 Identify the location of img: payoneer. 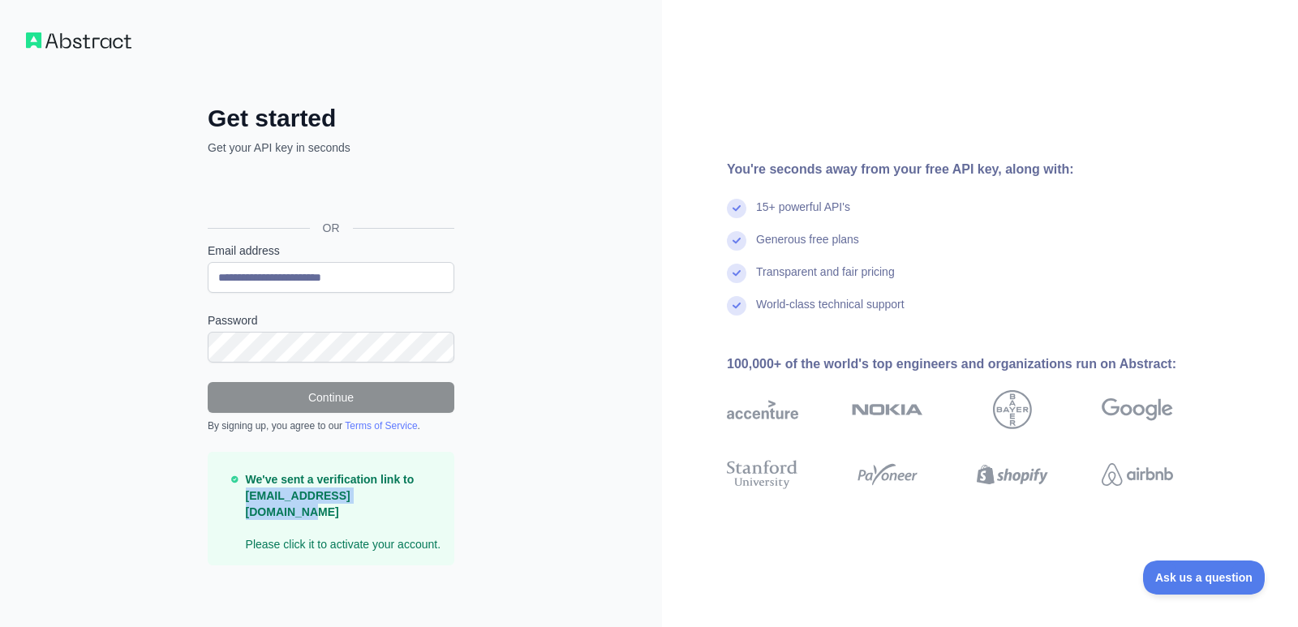
(887, 475).